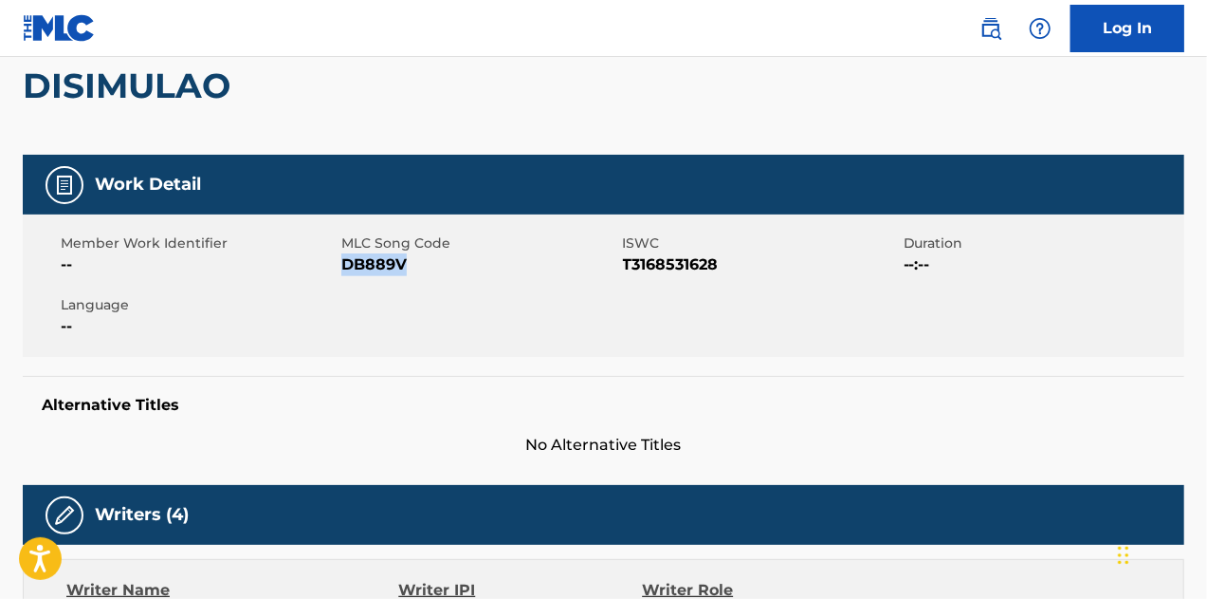 This screenshot has width=1207, height=599. What do you see at coordinates (991, 28) in the screenshot?
I see `a: Public Search` at bounding box center [991, 28].